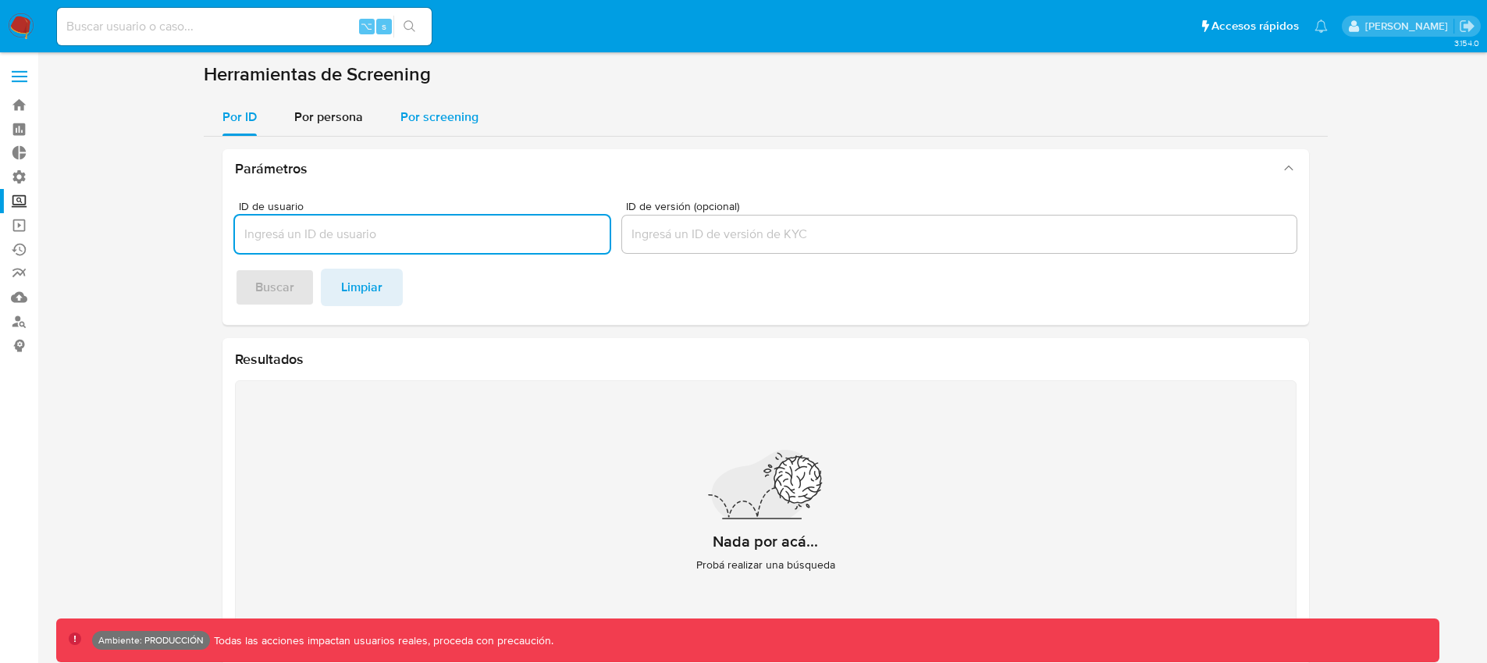 Image resolution: width=1487 pixels, height=663 pixels. Describe the element at coordinates (1467, 26) in the screenshot. I see `a: Salir` at that location.